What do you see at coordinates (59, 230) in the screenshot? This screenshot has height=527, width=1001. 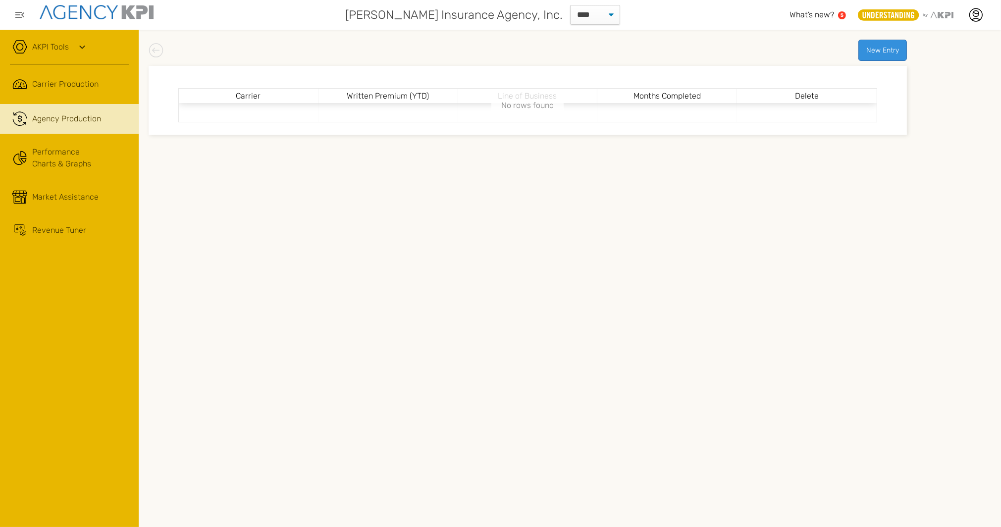 I see `div: Revenue Tuner` at bounding box center [59, 230].